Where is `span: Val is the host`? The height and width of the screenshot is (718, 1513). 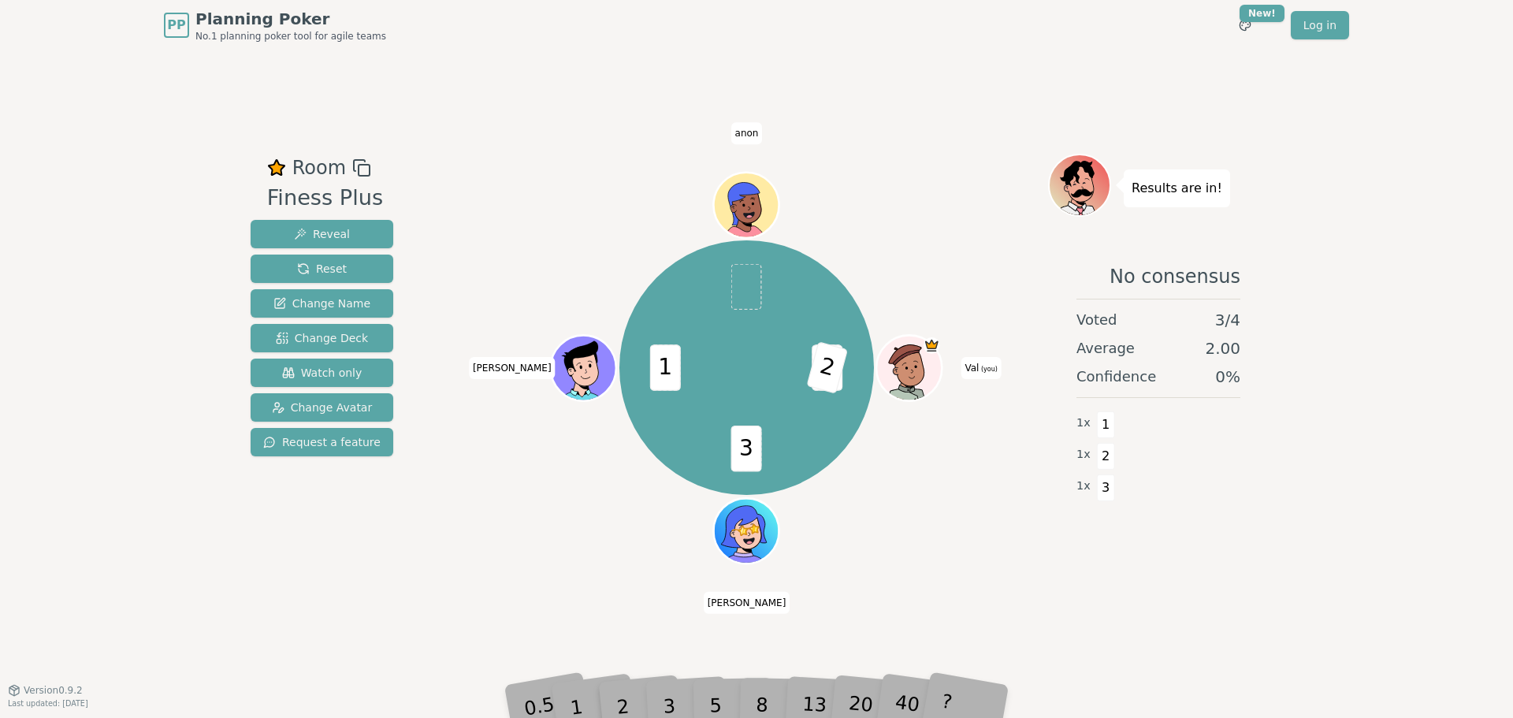 span: Val is the host is located at coordinates (931, 345).